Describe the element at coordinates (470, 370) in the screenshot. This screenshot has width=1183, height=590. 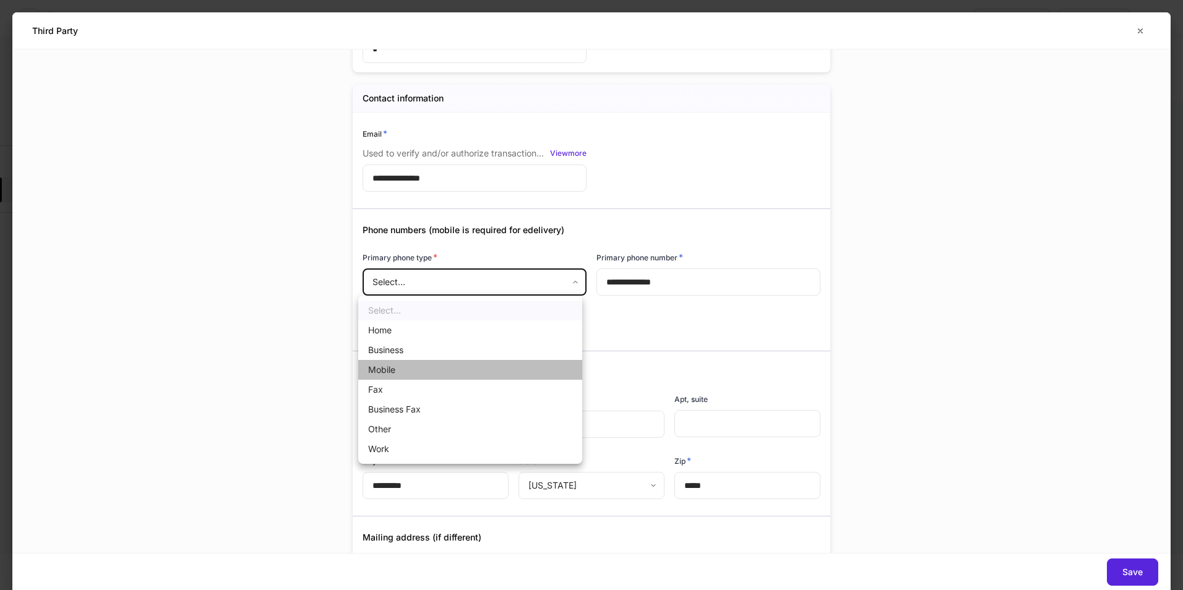
I see `li: Mobile` at that location.